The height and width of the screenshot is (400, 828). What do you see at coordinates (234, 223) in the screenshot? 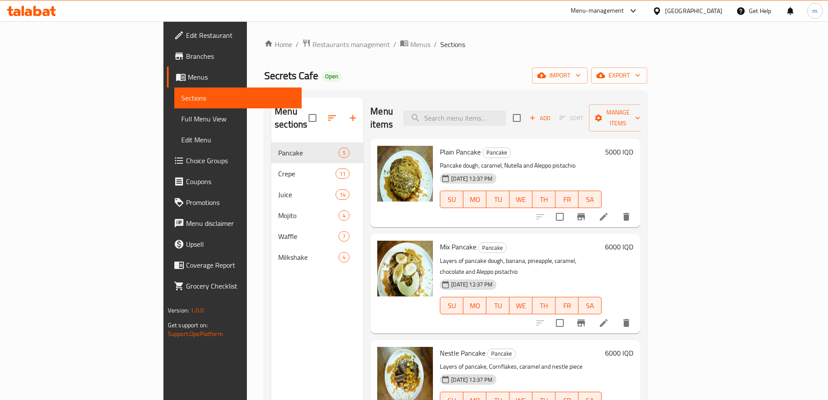
I see `a: Menu disclaimer` at bounding box center [234, 223].